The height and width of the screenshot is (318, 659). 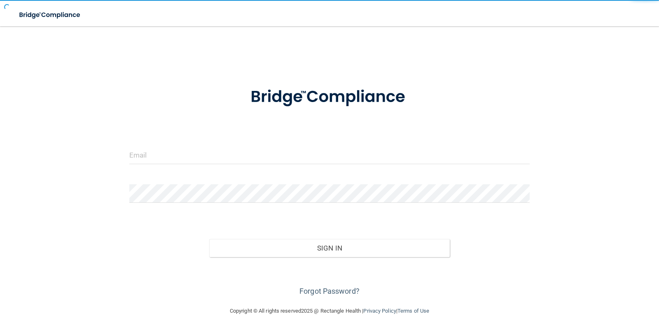 What do you see at coordinates (379, 311) in the screenshot?
I see `a: Privacy Policy` at bounding box center [379, 311].